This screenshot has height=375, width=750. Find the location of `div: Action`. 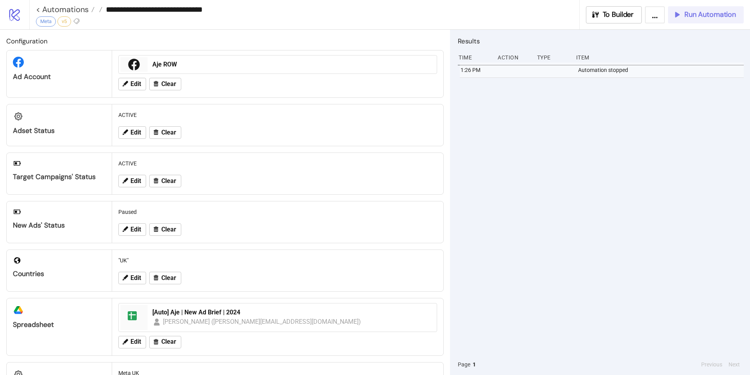

div: Action is located at coordinates (514, 57).